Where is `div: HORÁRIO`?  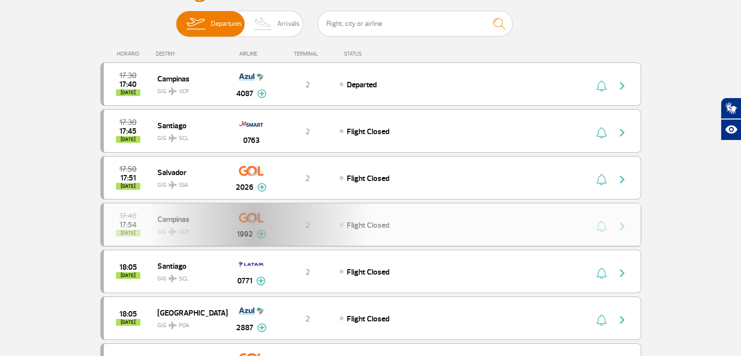 div: HORÁRIO is located at coordinates (130, 54).